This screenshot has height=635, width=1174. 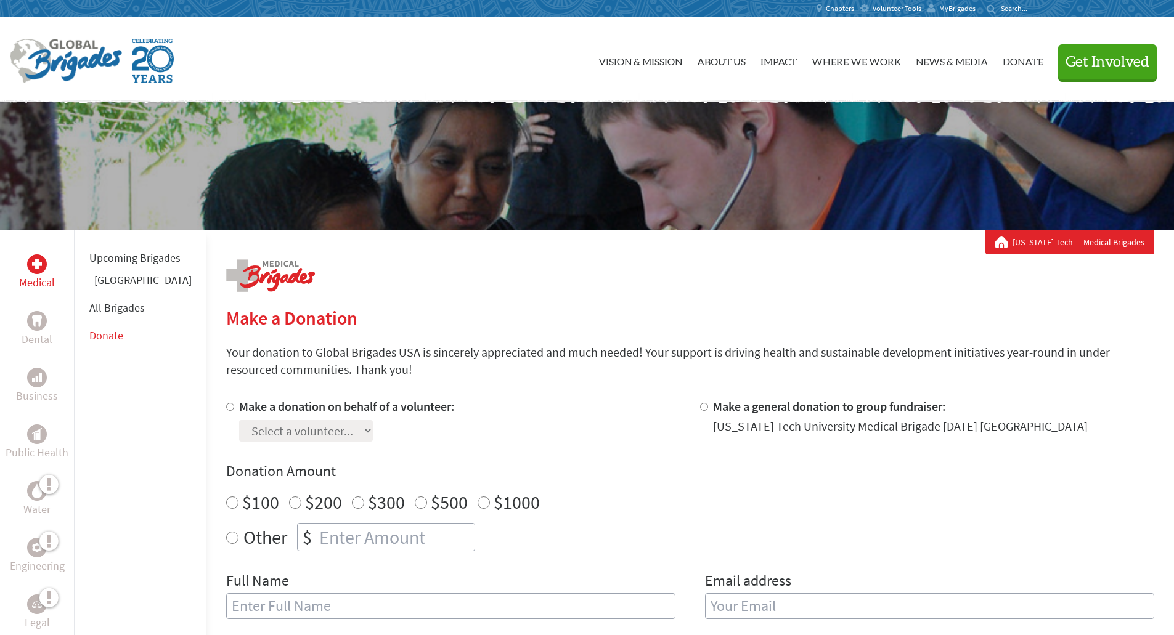 What do you see at coordinates (856, 60) in the screenshot?
I see `a: Where We Work` at bounding box center [856, 60].